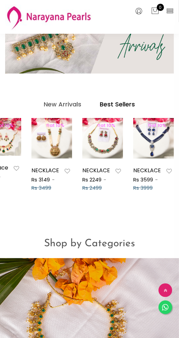 The height and width of the screenshot is (338, 179). I want to click on span: Rs 2249, so click(92, 179).